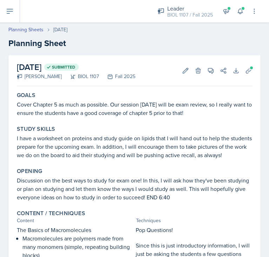 Image resolution: width=269 pixels, height=257 pixels. What do you see at coordinates (75, 230) in the screenshot?
I see `p: The Basics of Macromolecules` at bounding box center [75, 230].